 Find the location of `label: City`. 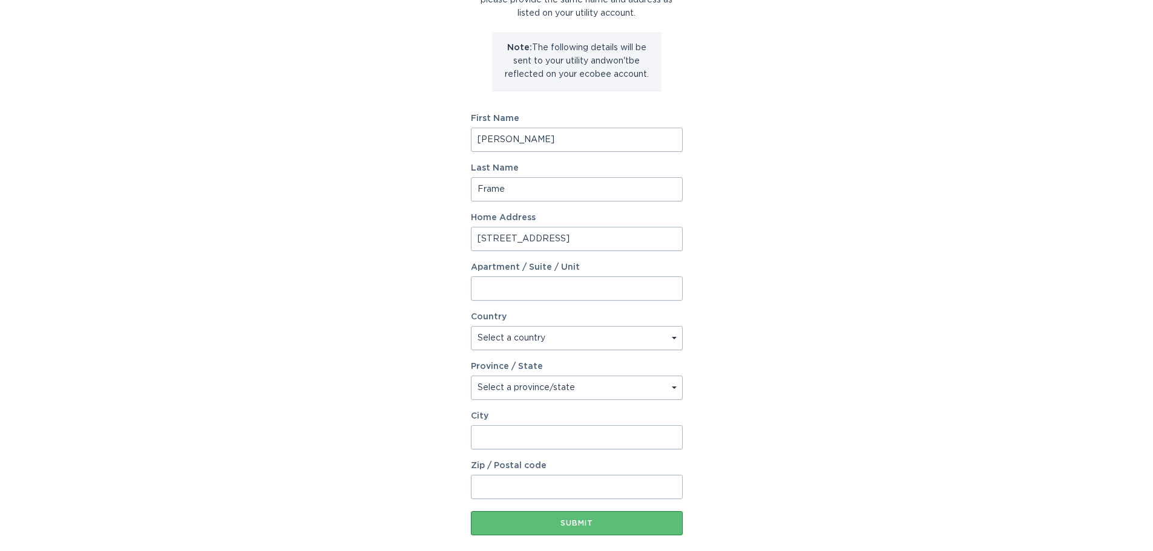

label: City is located at coordinates (577, 416).